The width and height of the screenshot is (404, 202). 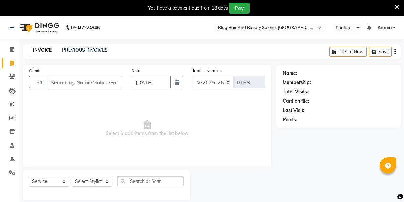 What do you see at coordinates (239, 8) in the screenshot?
I see `button: Pay` at bounding box center [239, 8].